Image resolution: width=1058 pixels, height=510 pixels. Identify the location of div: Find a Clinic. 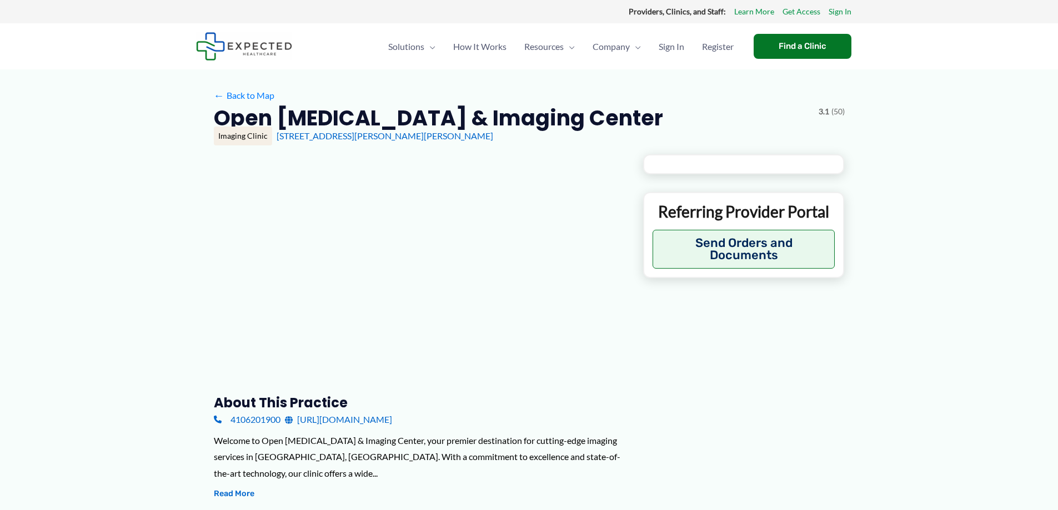
(802, 46).